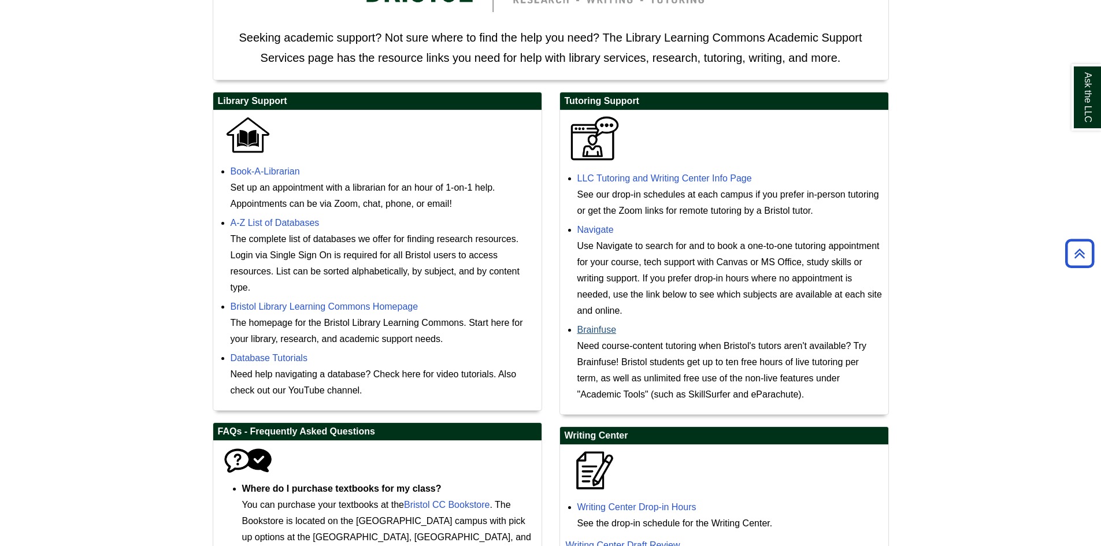 The image size is (1101, 546). What do you see at coordinates (637, 507) in the screenshot?
I see `a: Writing Center Drop-in Hours` at bounding box center [637, 507].